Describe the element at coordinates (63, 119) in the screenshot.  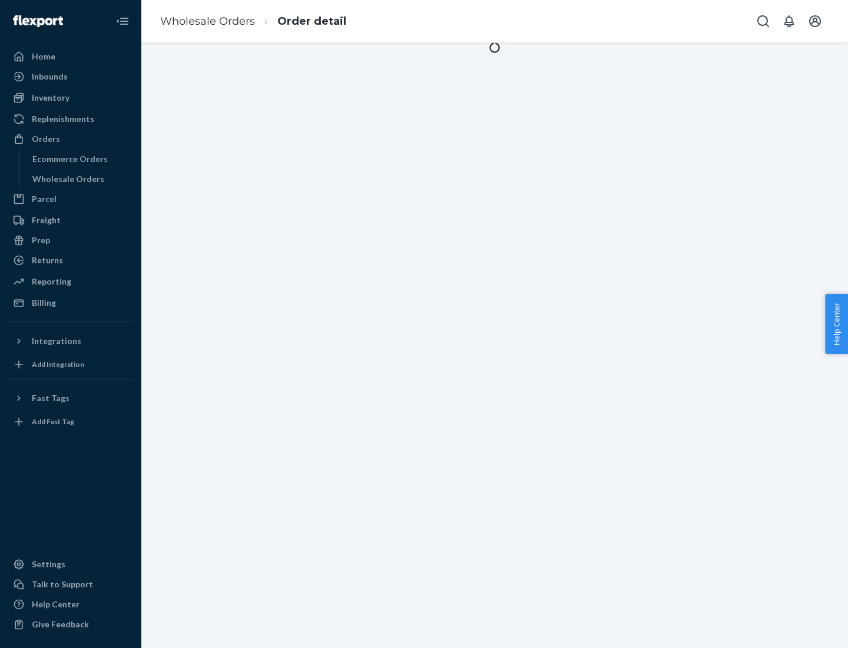
I see `div: Replenishments` at that location.